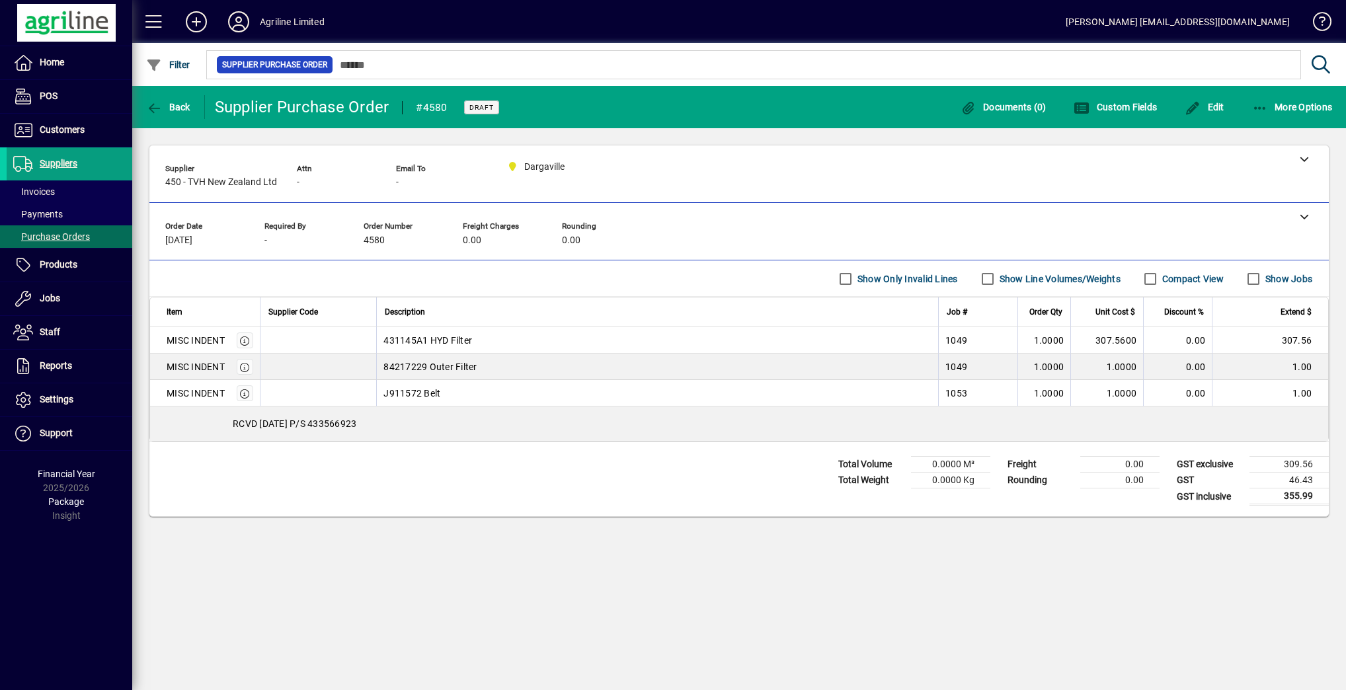 This screenshot has height=690, width=1346. Describe the element at coordinates (1210, 465) in the screenshot. I see `td: GST exclusive` at that location.